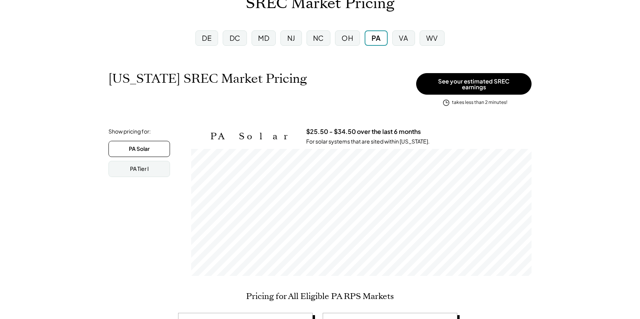  Describe the element at coordinates (206, 38) in the screenshot. I see `div: DE` at that location.